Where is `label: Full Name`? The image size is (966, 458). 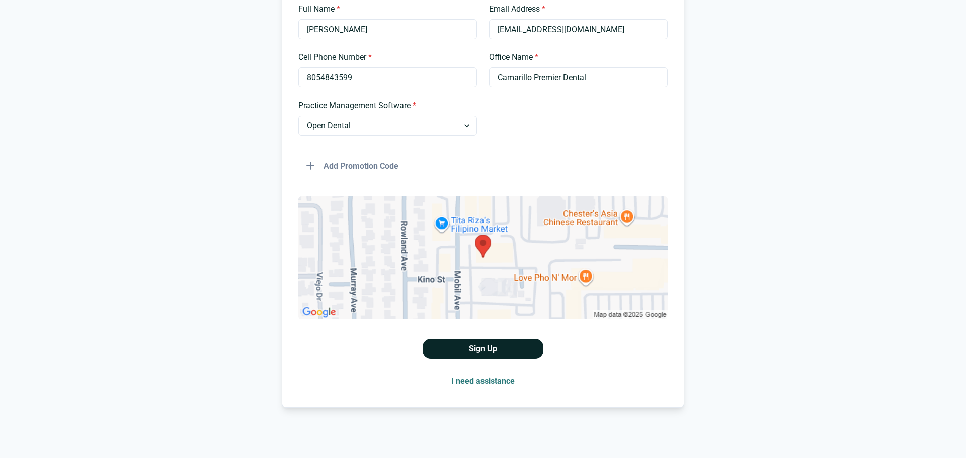 label: Full Name is located at coordinates (384, 9).